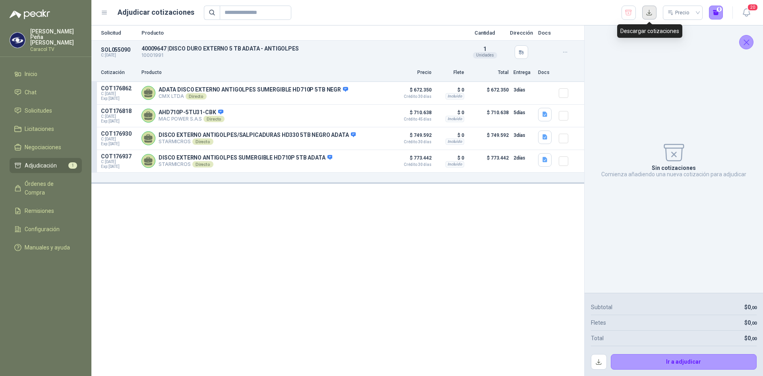 This screenshot has height=376, width=763. I want to click on h1: Adjudicar cotizaciones, so click(156, 12).